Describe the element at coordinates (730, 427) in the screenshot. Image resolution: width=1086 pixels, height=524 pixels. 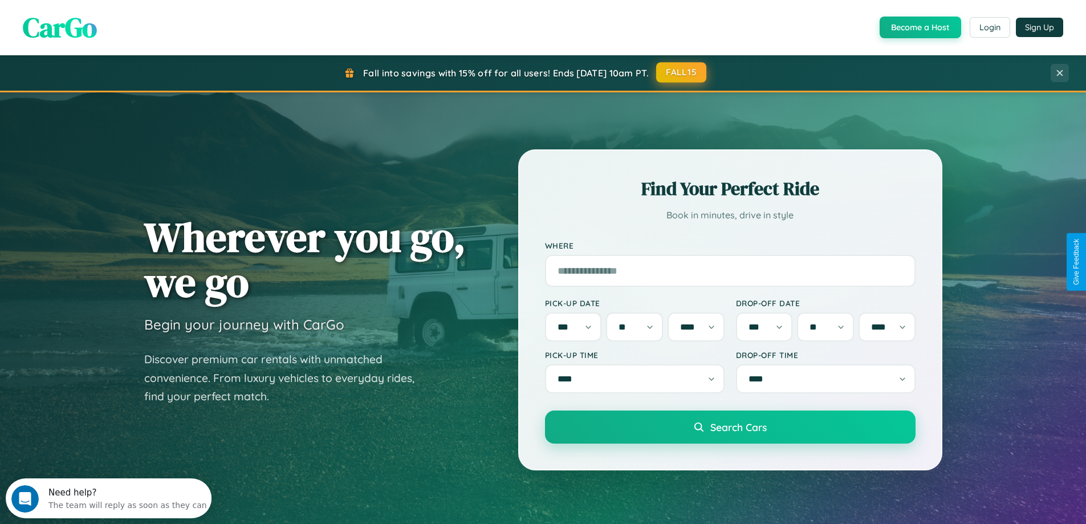
I see `button: Search Cars` at that location.